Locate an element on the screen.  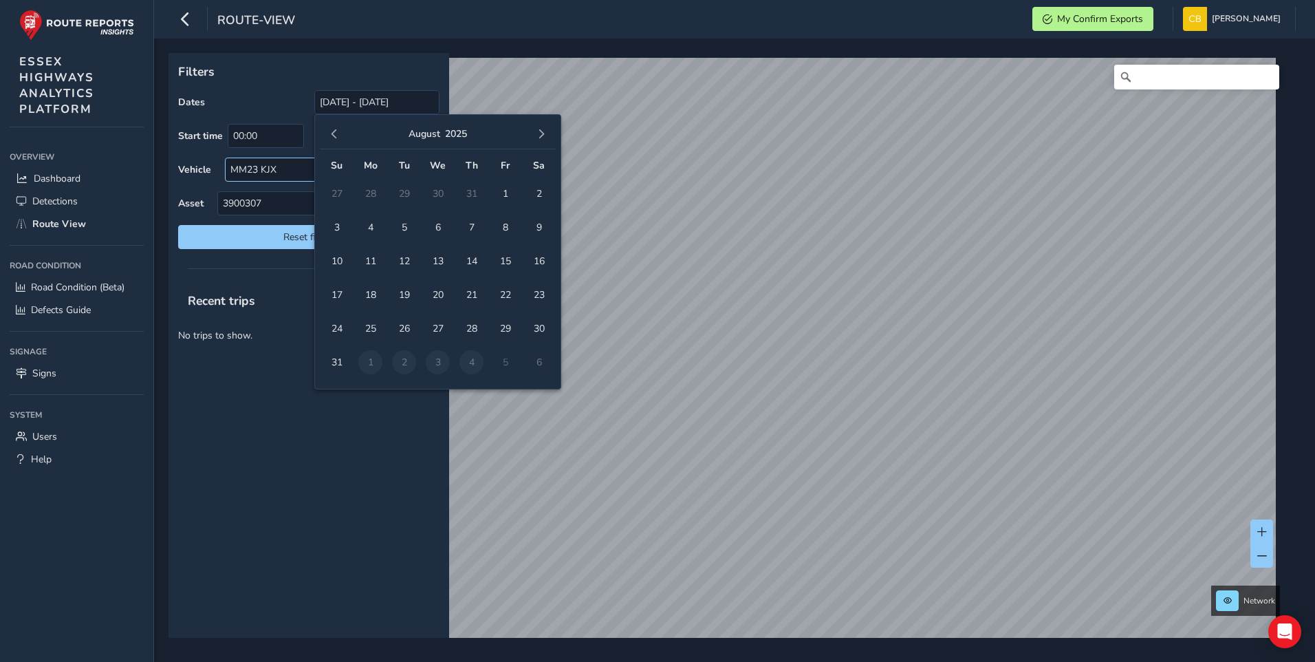
span: 26 is located at coordinates (404, 328).